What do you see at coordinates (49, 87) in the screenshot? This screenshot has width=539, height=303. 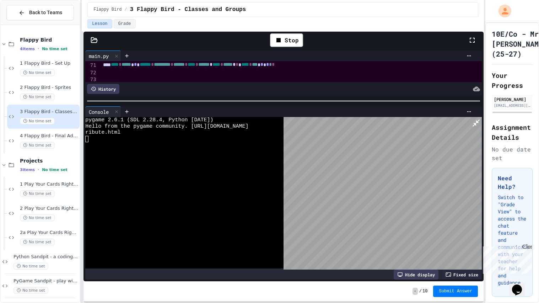 I see `span: 2 Flappy Bird - Sprites` at bounding box center [49, 87].